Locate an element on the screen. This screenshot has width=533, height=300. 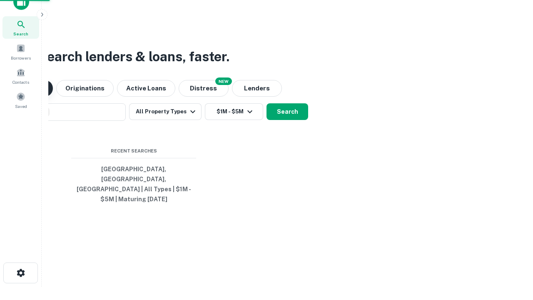
div: Contacts is located at coordinates (21, 76).